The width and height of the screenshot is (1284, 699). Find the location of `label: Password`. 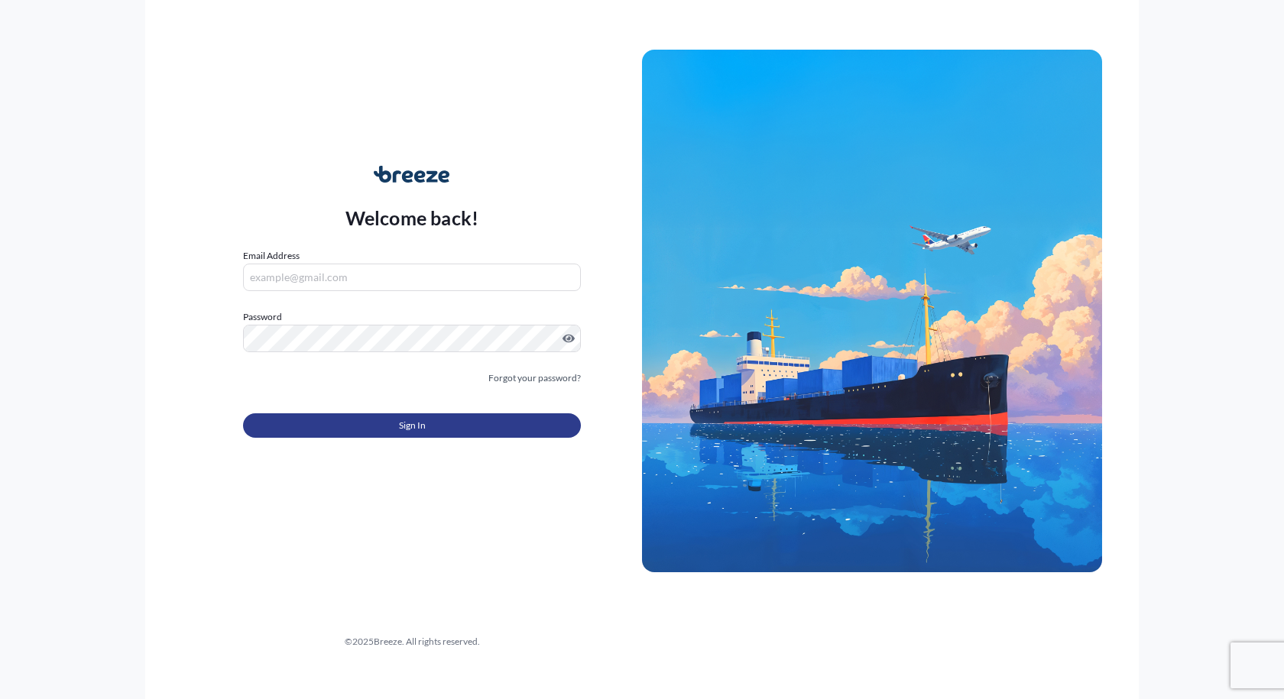

label: Password is located at coordinates (412, 317).